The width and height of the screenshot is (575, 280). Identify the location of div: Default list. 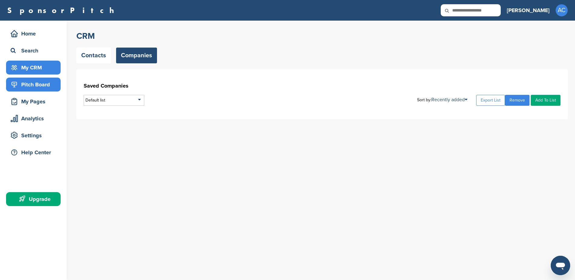
(114, 100).